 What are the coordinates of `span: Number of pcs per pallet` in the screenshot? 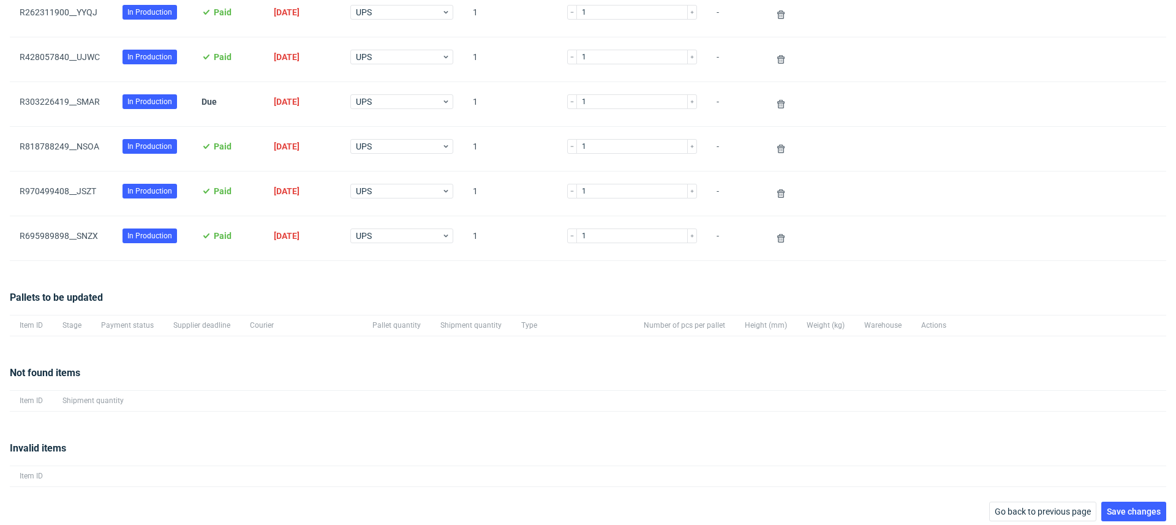 It's located at (684, 325).